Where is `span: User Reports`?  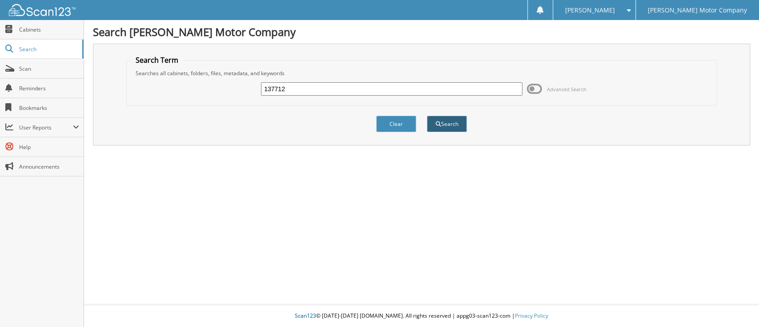 span: User Reports is located at coordinates (46, 127).